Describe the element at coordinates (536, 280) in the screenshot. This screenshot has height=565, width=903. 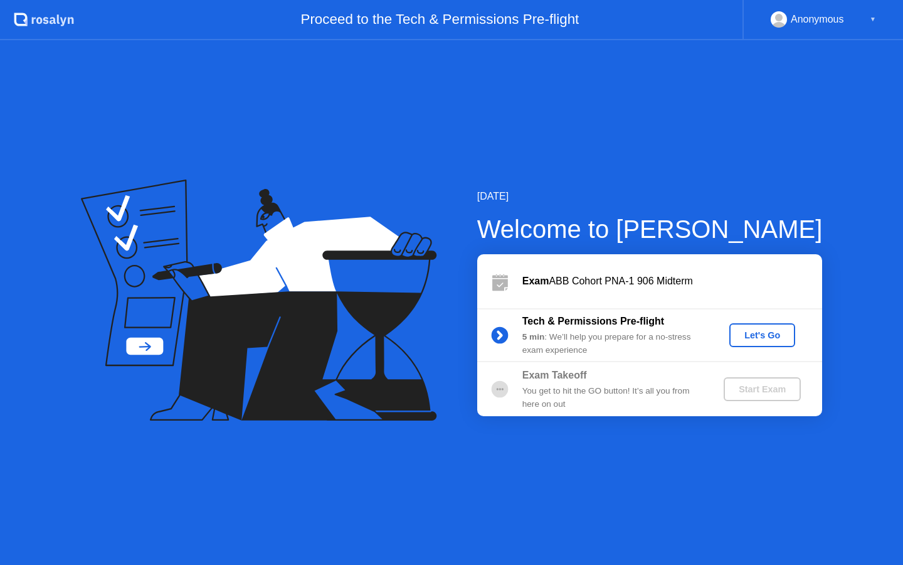
I see `b: Exam` at that location.